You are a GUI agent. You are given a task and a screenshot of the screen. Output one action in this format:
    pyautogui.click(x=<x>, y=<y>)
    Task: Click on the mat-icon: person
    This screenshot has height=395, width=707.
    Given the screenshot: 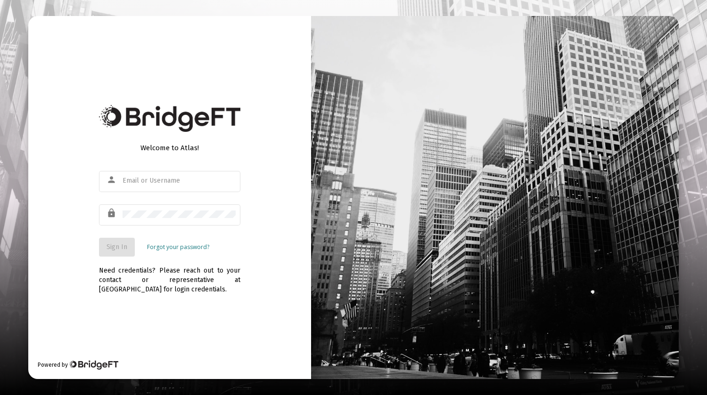 What is the action you would take?
    pyautogui.click(x=112, y=180)
    